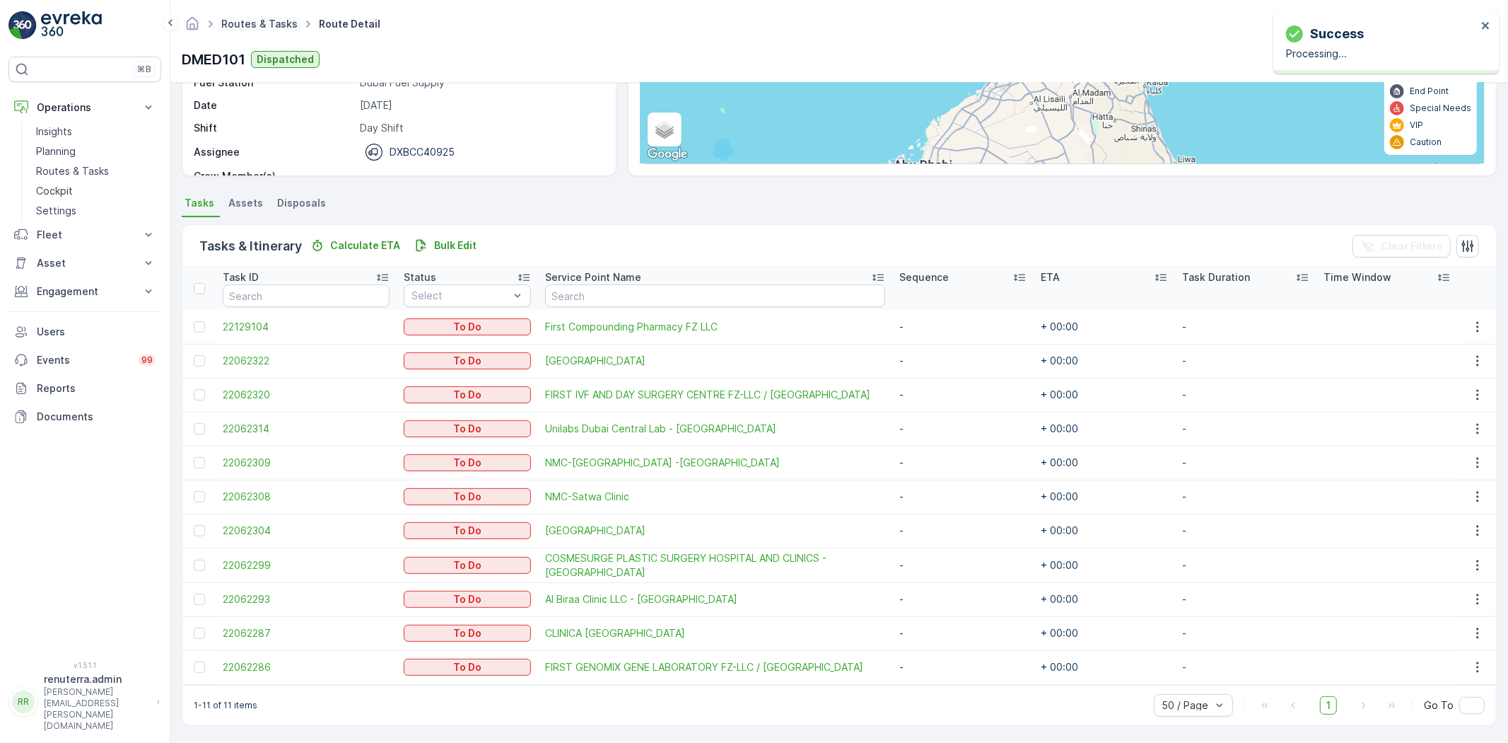 This screenshot has width=1508, height=743. What do you see at coordinates (306, 395) in the screenshot?
I see `span: 22062320` at bounding box center [306, 395].